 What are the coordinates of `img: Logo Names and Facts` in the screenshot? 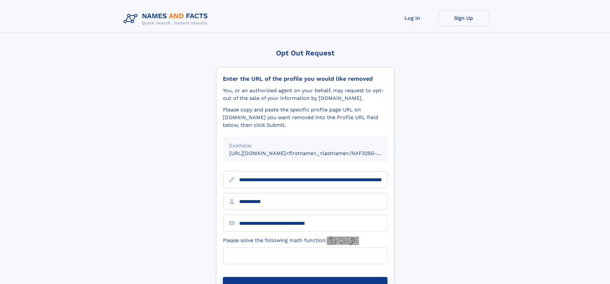 It's located at (167, 19).